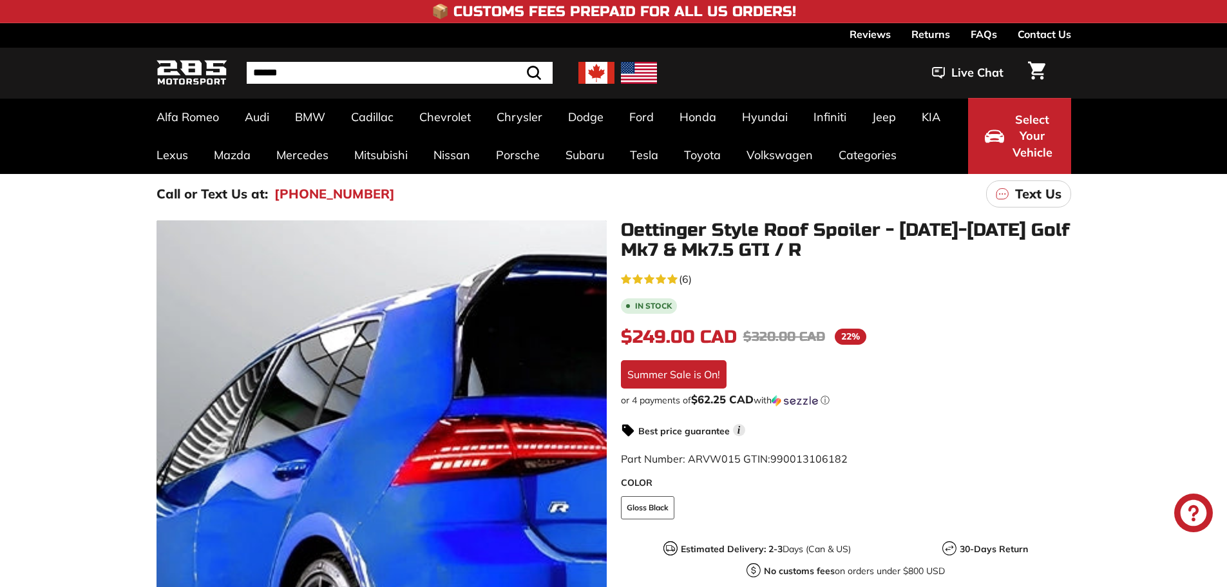 This screenshot has width=1227, height=587. I want to click on b: In stock, so click(653, 306).